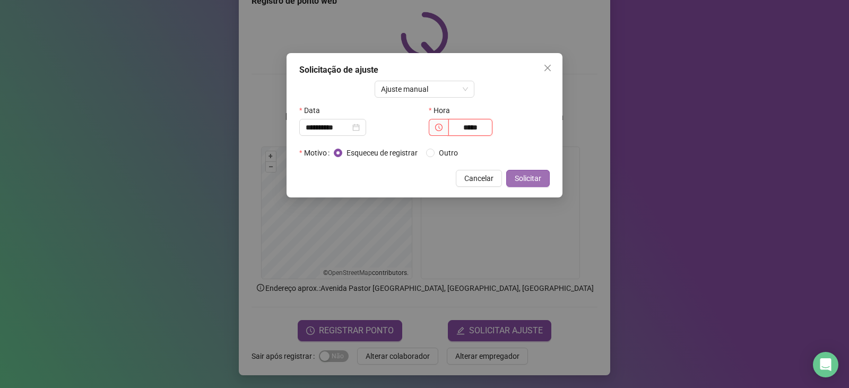 This screenshot has width=849, height=388. Describe the element at coordinates (313, 110) in the screenshot. I see `label: Data` at that location.